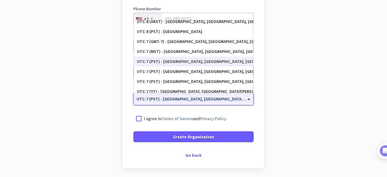  I want to click on button: Create Organization, so click(194, 137).